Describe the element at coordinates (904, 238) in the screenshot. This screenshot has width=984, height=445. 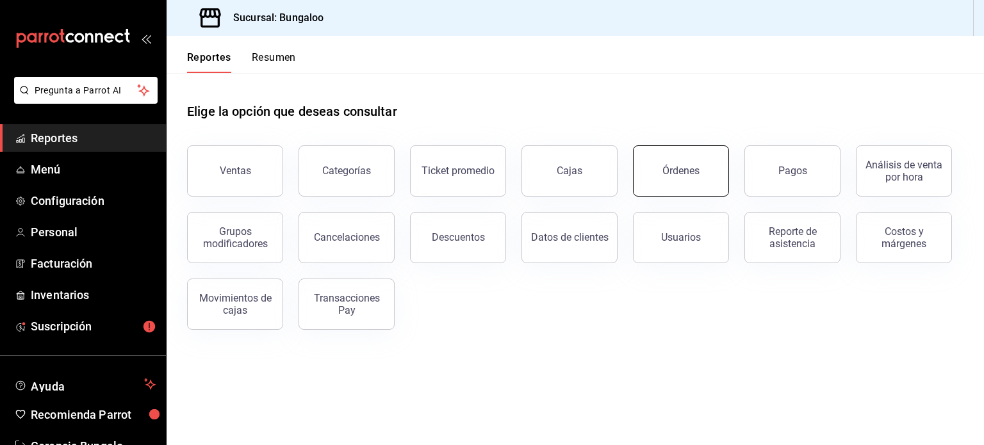
I see `div: Costos y márgenes` at that location.